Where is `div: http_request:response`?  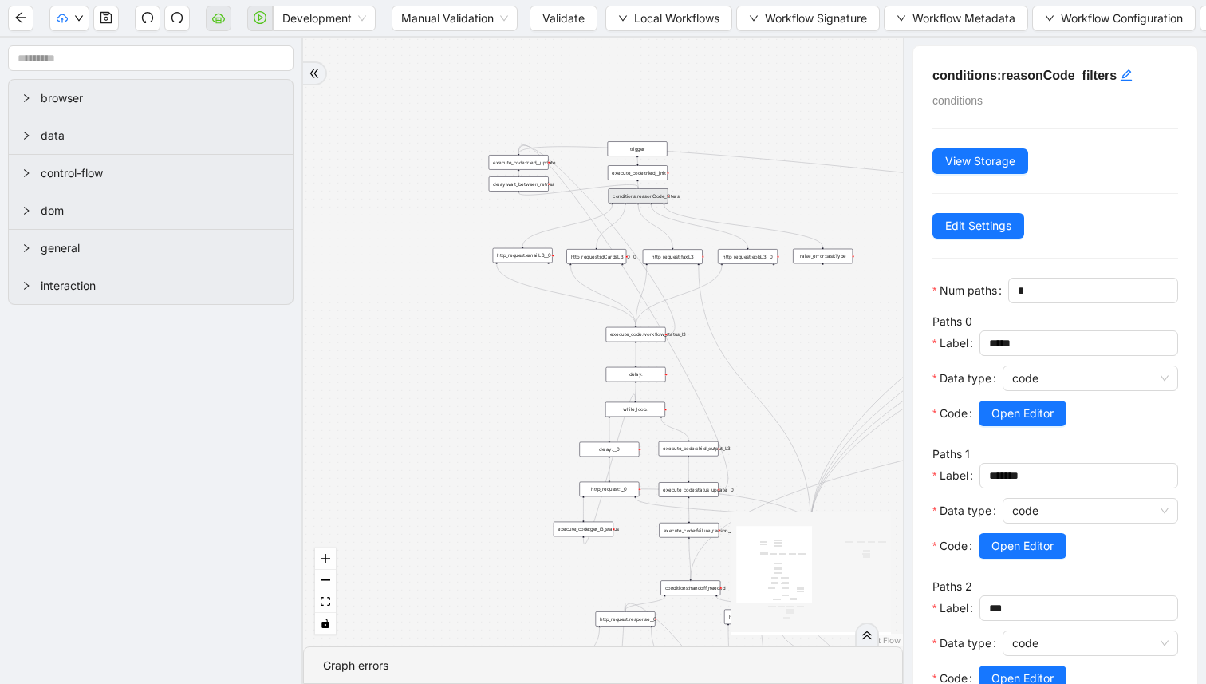
div: http_request:response is located at coordinates (754, 617).